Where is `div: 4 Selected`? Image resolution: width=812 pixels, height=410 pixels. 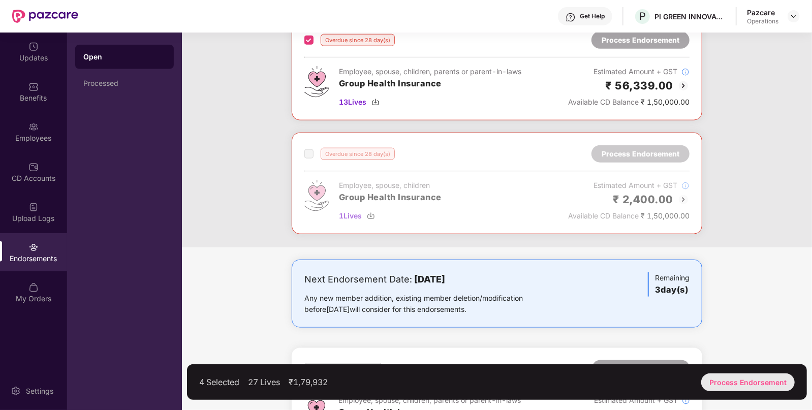
div: 4 Selected is located at coordinates (219, 382).